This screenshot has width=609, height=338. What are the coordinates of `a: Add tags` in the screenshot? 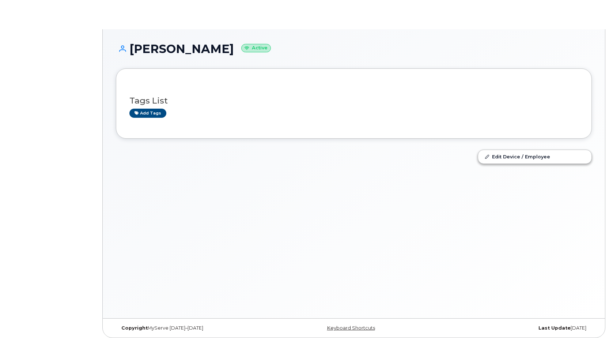 It's located at (148, 113).